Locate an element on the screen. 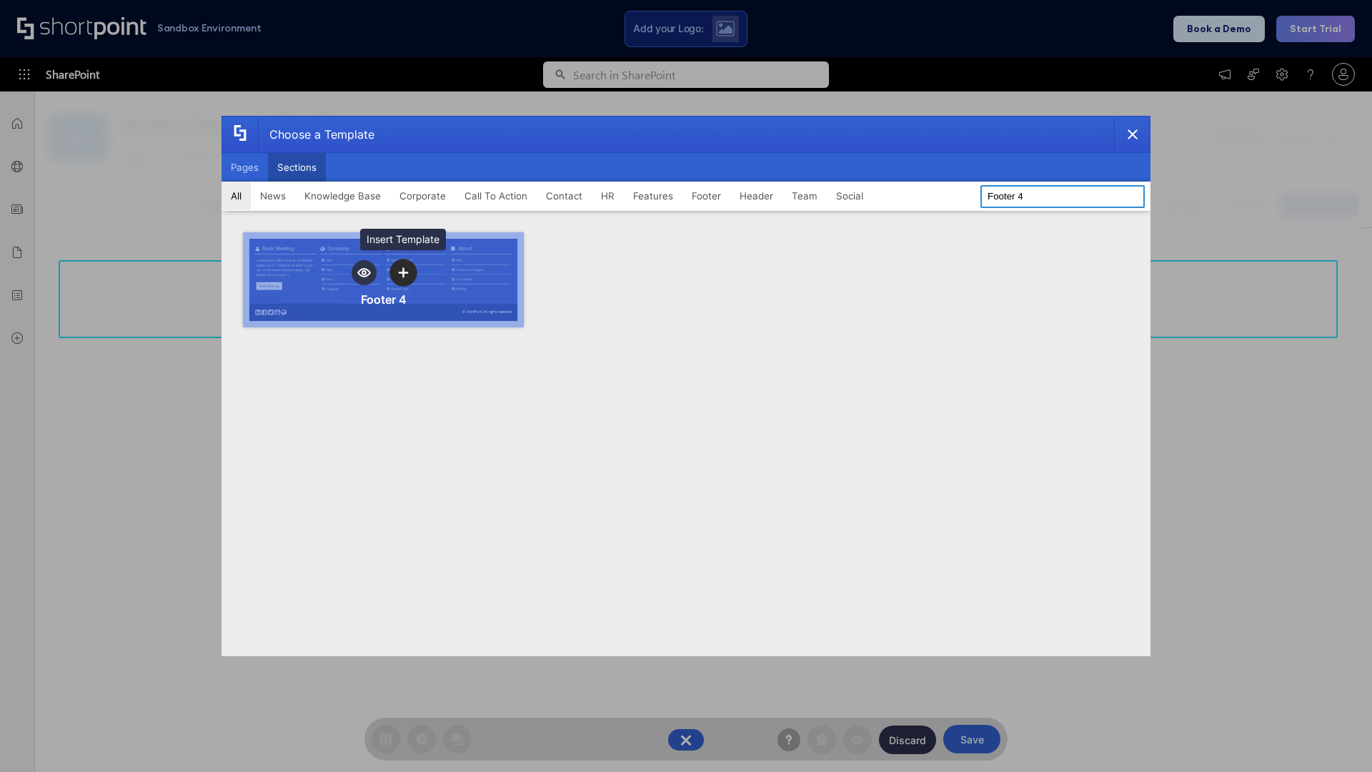 This screenshot has width=1372, height=772. button: HR is located at coordinates (608, 196).